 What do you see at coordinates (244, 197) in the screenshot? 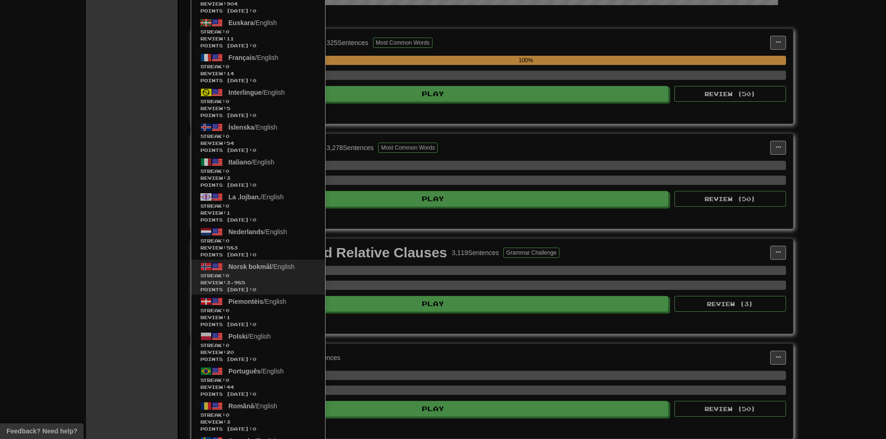
I see `span: La .lojban.` at bounding box center [244, 197].